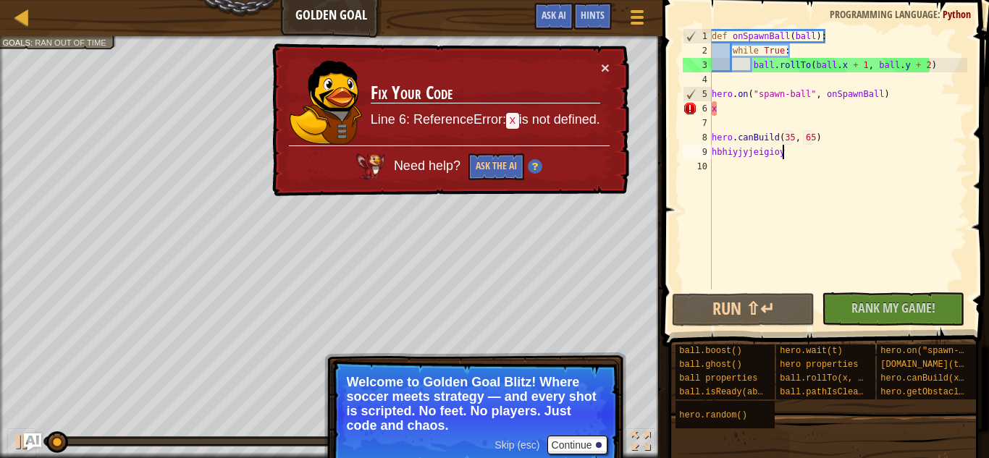 This screenshot has width=989, height=458. I want to click on img: AI, so click(371, 166).